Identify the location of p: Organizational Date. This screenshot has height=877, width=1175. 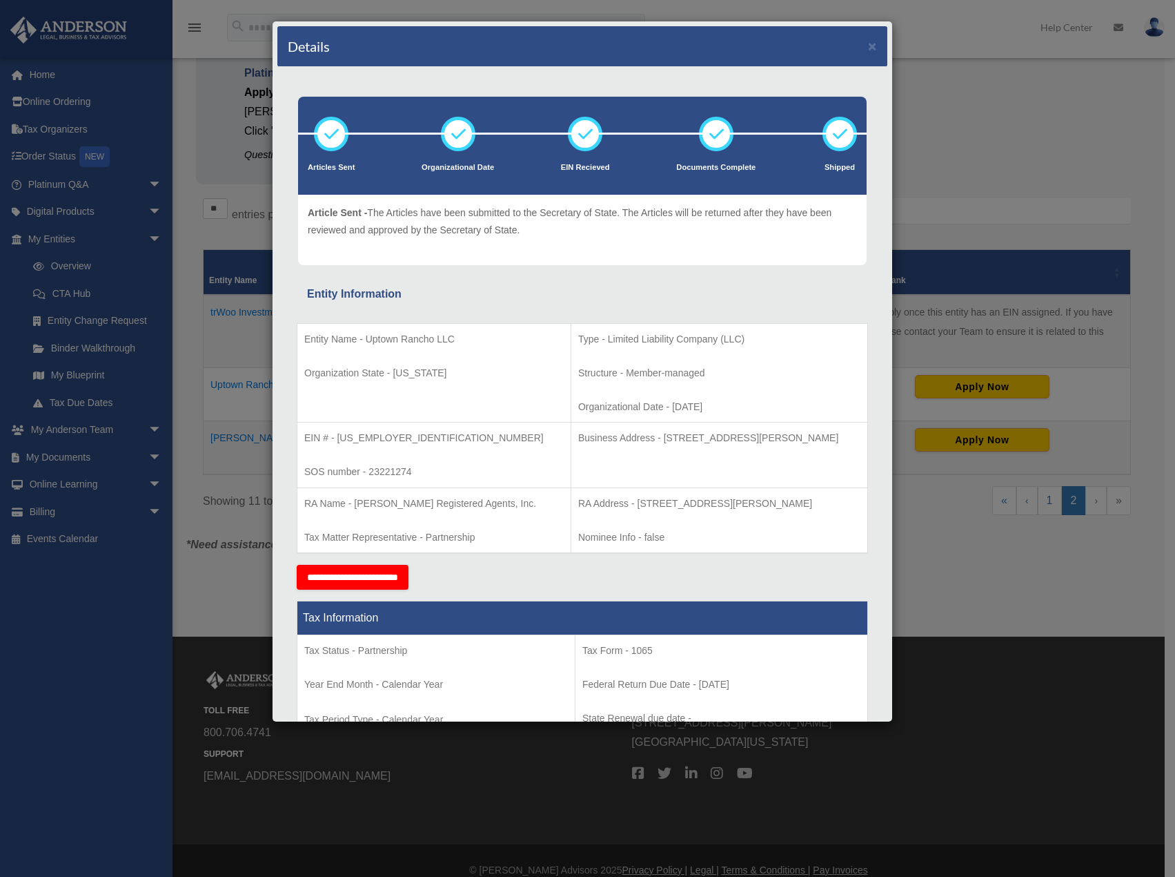
(458, 168).